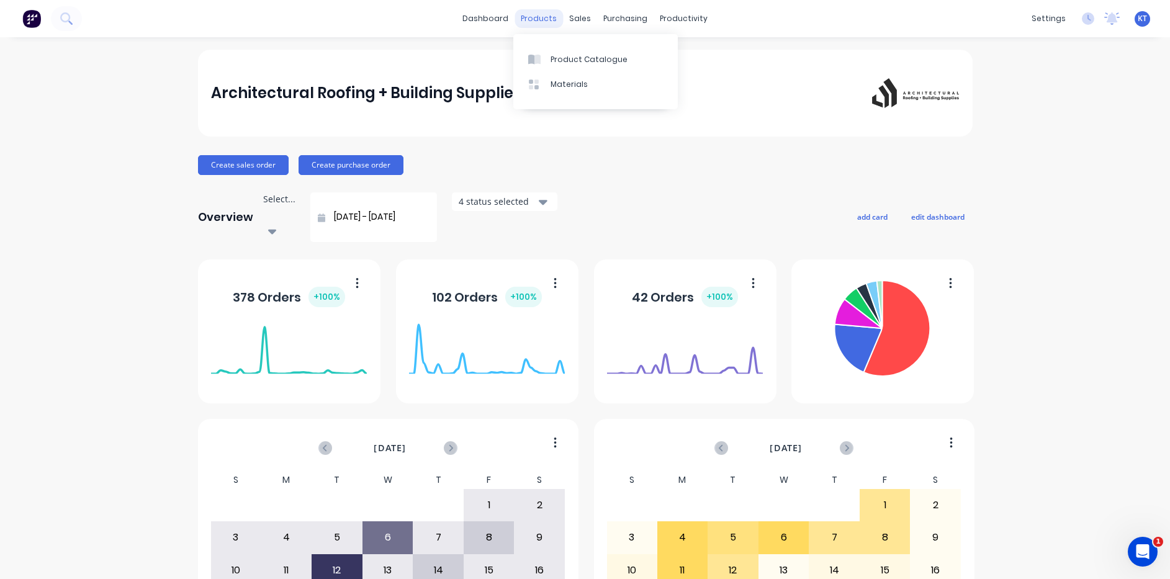 The height and width of the screenshot is (579, 1170). I want to click on div: 102 Orders, so click(487, 297).